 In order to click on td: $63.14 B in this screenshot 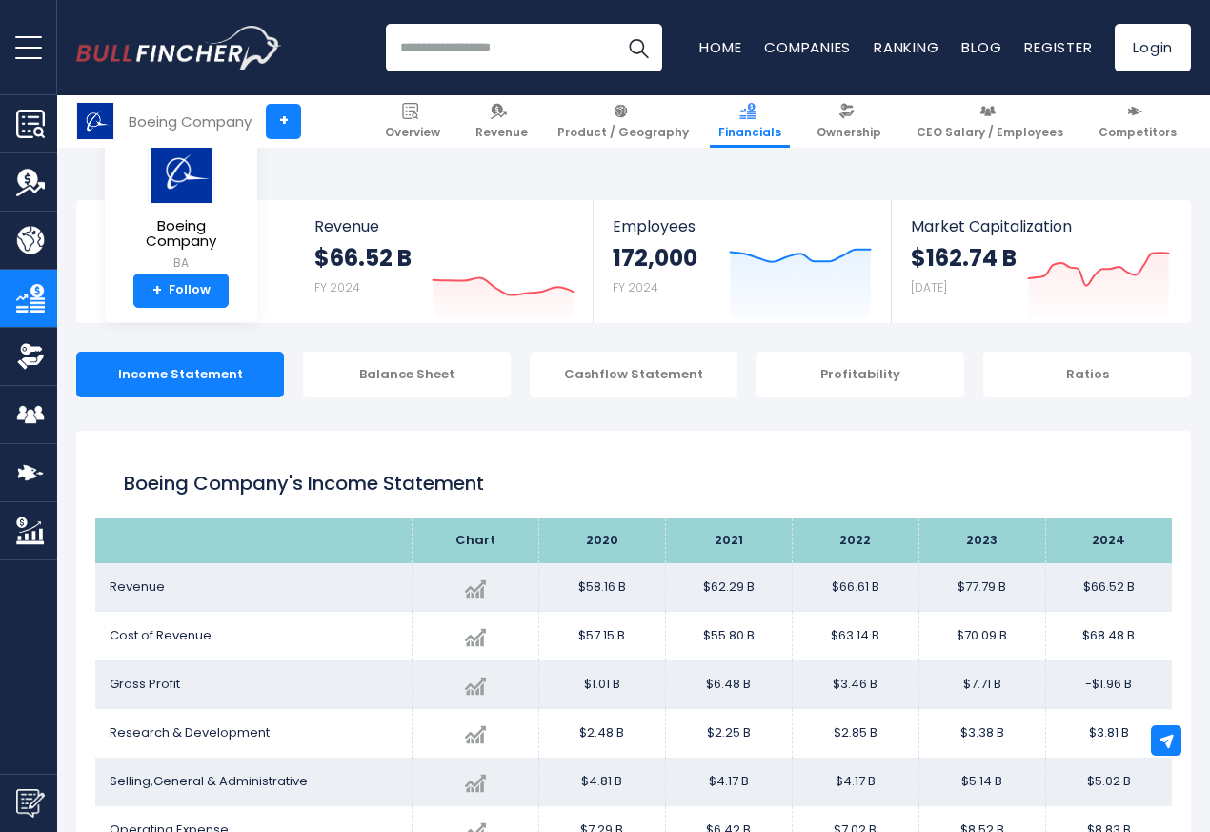, I will do `click(855, 635)`.